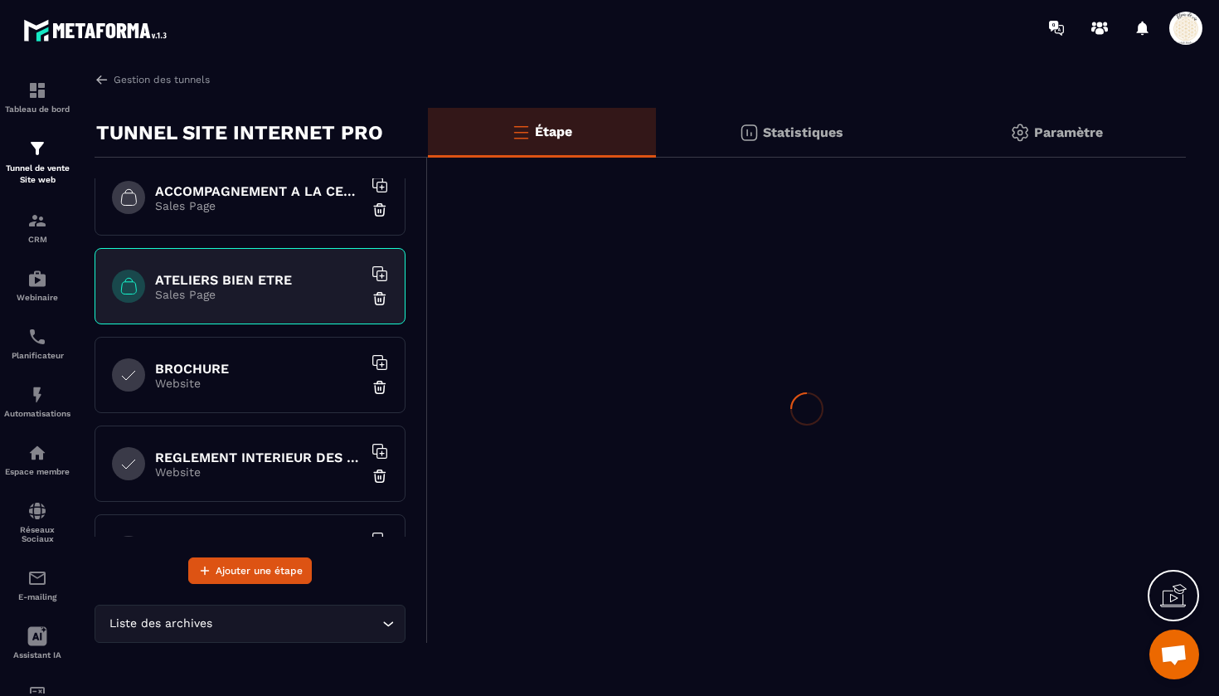  I want to click on input: Search for option, so click(297, 624).